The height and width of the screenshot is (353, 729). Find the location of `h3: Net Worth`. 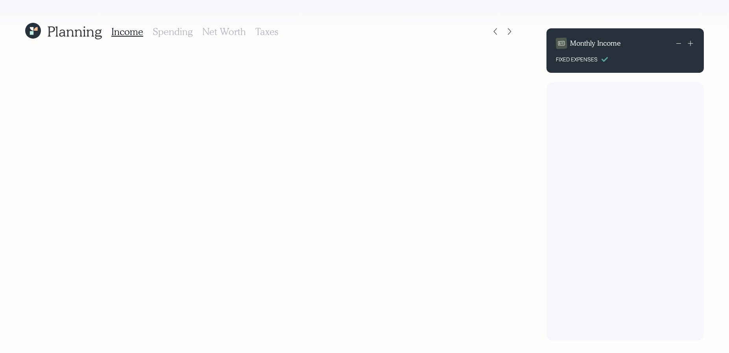

h3: Net Worth is located at coordinates (224, 31).